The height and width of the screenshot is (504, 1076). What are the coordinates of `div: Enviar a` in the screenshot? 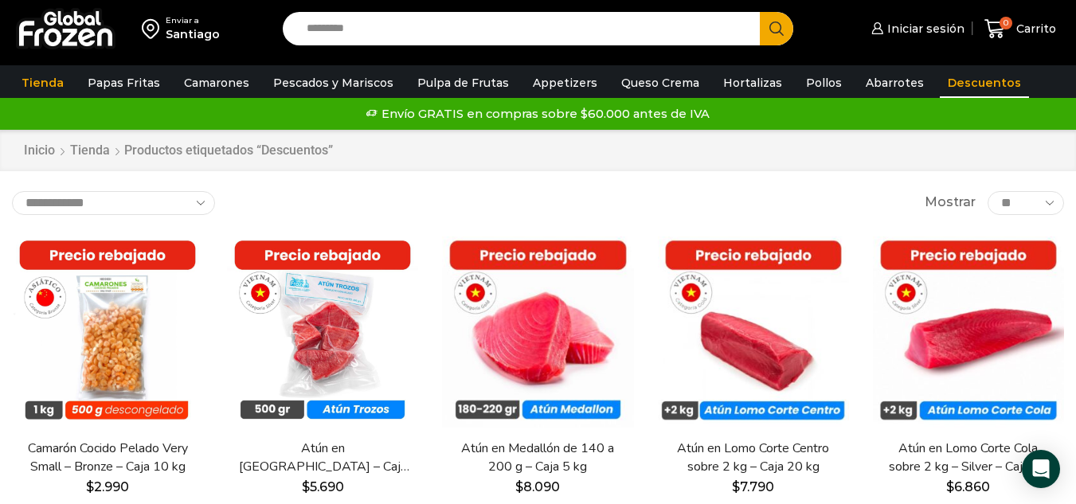 It's located at (193, 21).